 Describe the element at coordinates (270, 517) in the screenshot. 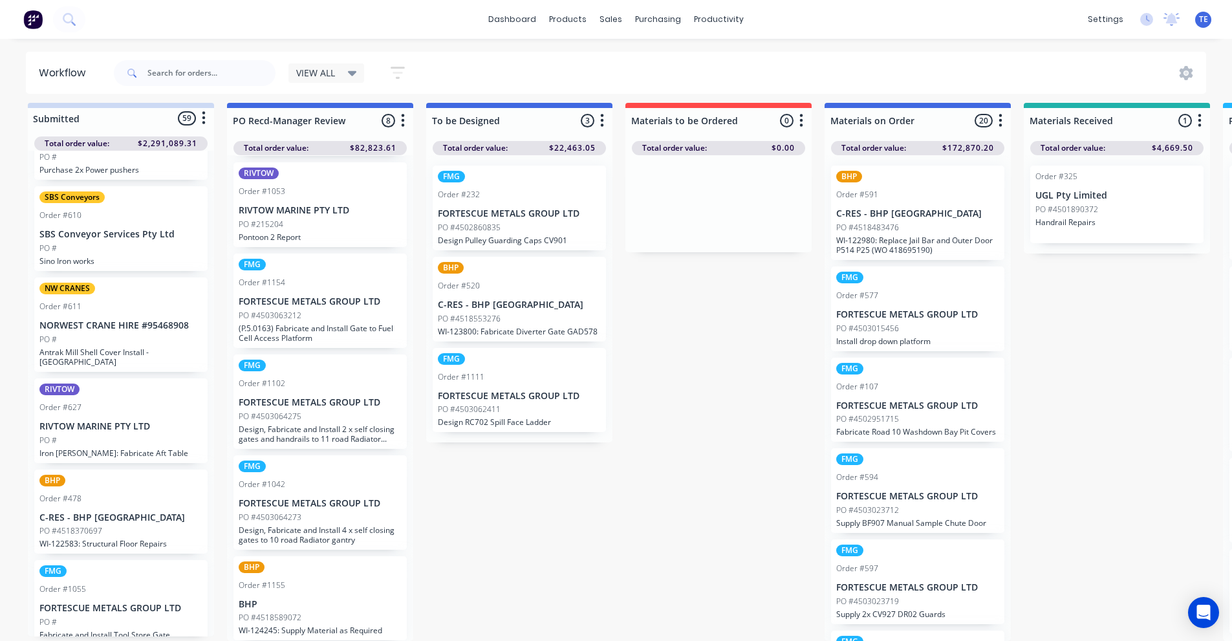

I see `p: PO #4503064273` at that location.